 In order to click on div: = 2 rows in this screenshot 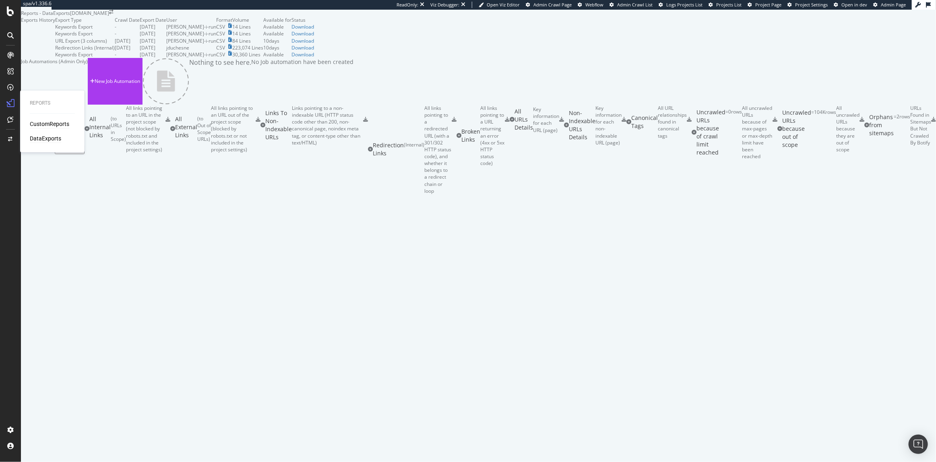, I will do `click(902, 125)`.